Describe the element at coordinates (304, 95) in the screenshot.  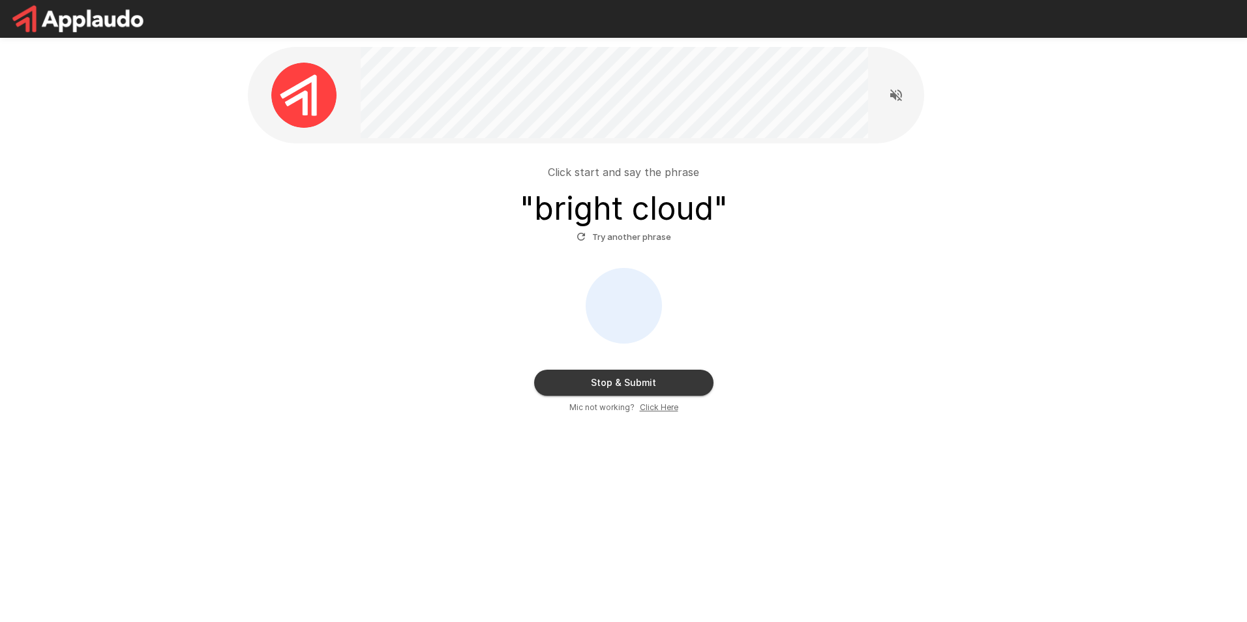
I see `img: applaudo_avatar.png` at that location.